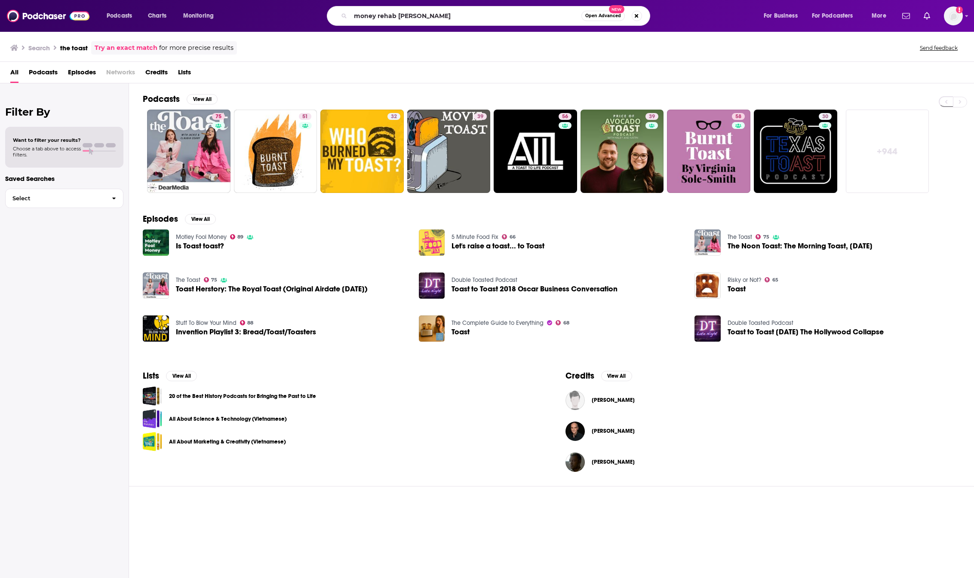  What do you see at coordinates (959, 10) in the screenshot?
I see `svg: Add a profile image` at bounding box center [959, 10].